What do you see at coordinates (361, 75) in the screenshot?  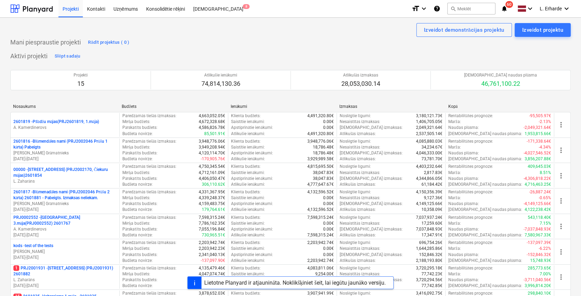 I see `p: Atlikušās izmaksas` at bounding box center [361, 75].